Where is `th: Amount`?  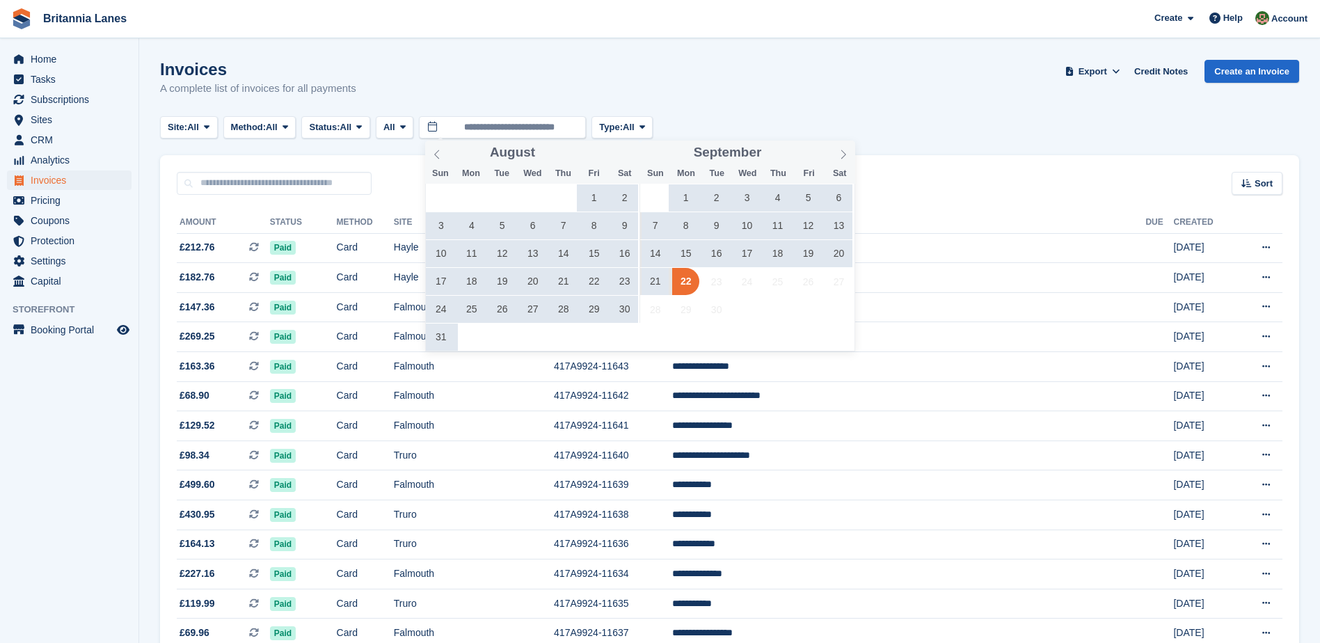 th: Amount is located at coordinates (223, 223).